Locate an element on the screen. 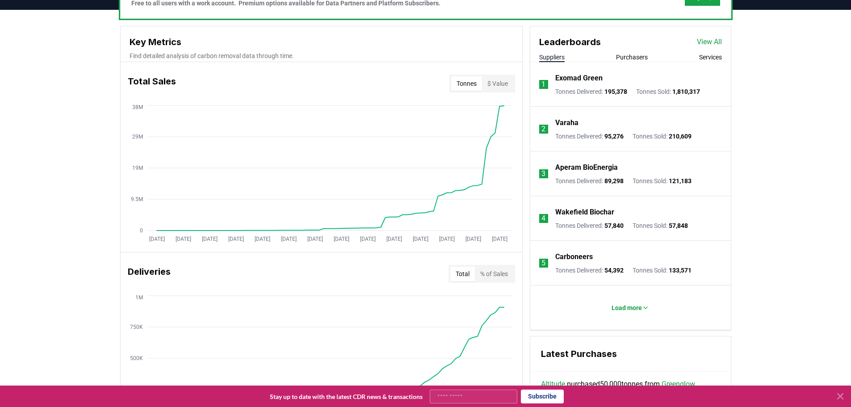  span: 89,298 is located at coordinates (614, 181).